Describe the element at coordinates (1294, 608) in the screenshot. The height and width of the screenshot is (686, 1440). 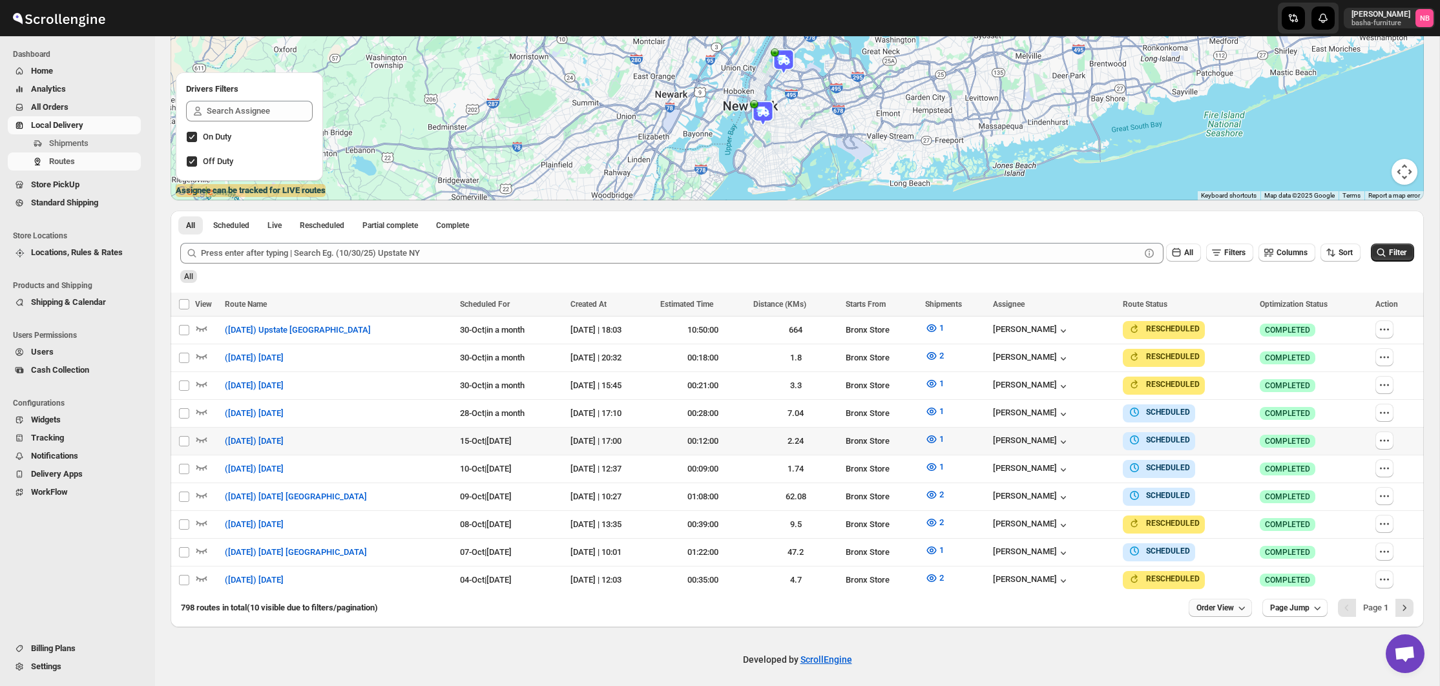
I see `button: Page Jump` at that location.